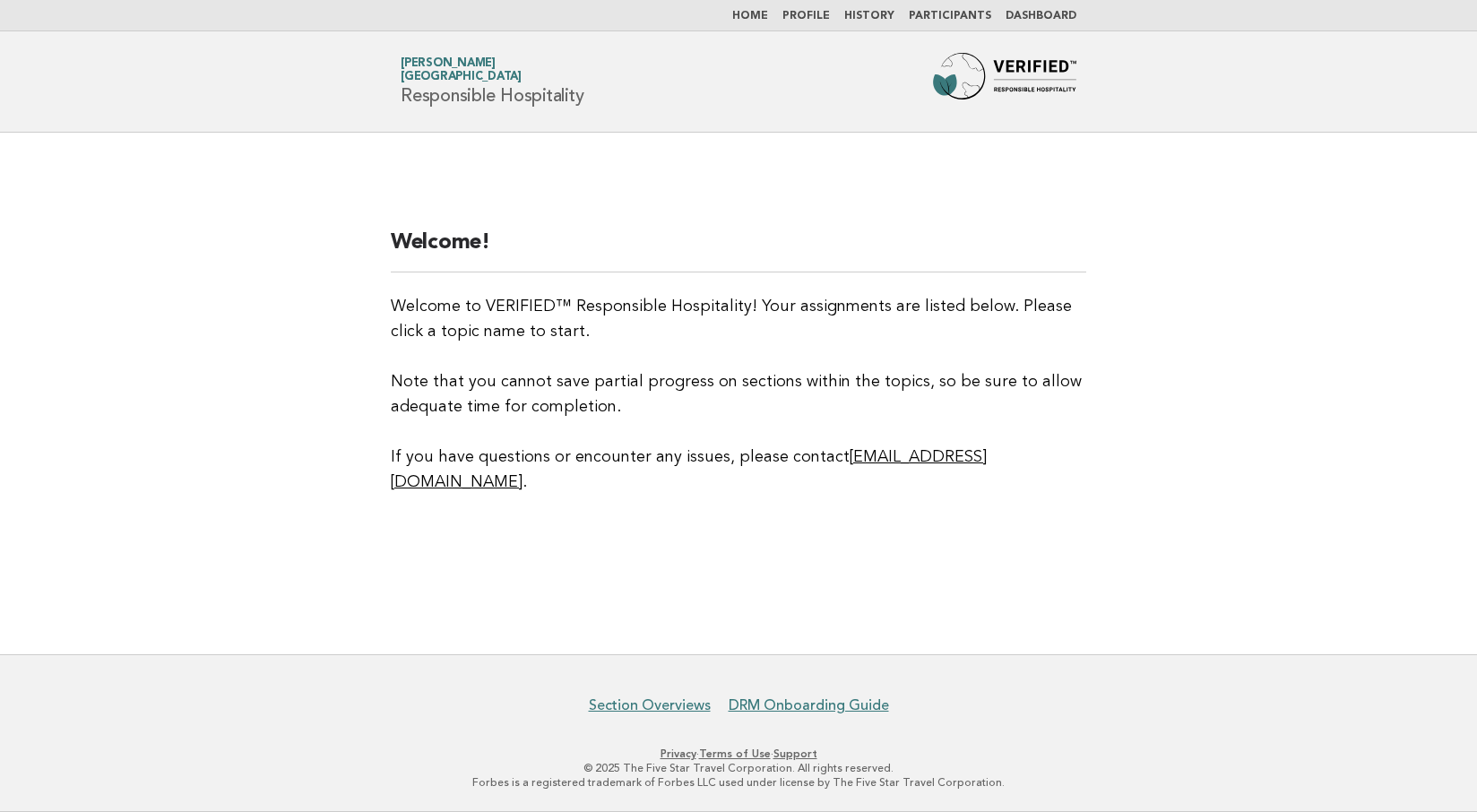  What do you see at coordinates (795, 754) in the screenshot?
I see `a: Support` at bounding box center [795, 754].